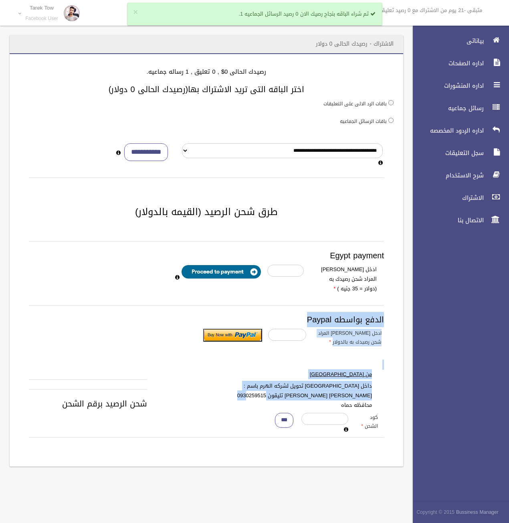  Describe the element at coordinates (446, 108) in the screenshot. I see `span: رسائل جماعيه` at that location.